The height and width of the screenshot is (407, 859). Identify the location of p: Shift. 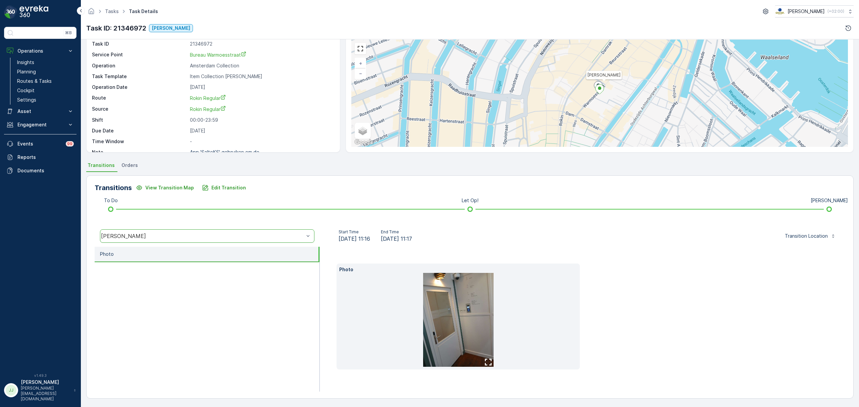
(140, 120).